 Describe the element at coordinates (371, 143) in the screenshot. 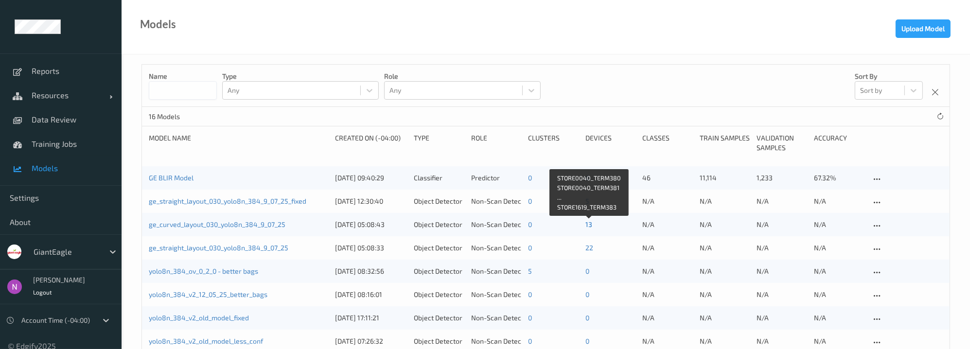

I see `div: Created On (-04:00)` at that location.